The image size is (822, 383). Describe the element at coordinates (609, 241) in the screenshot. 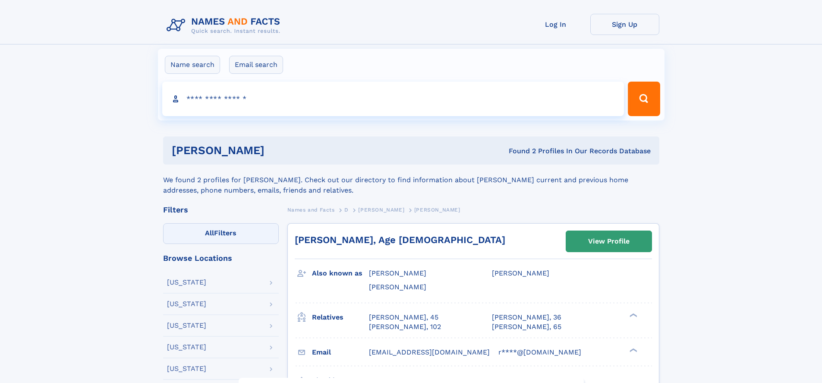

I see `a: View Profile` at that location.